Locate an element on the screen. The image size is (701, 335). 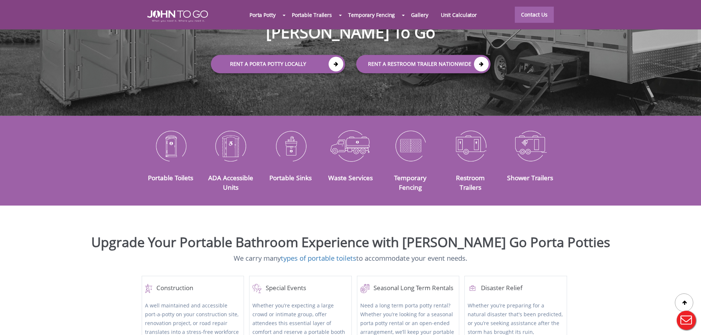
h4: Seasonal Long Term Rentals is located at coordinates (408, 289).